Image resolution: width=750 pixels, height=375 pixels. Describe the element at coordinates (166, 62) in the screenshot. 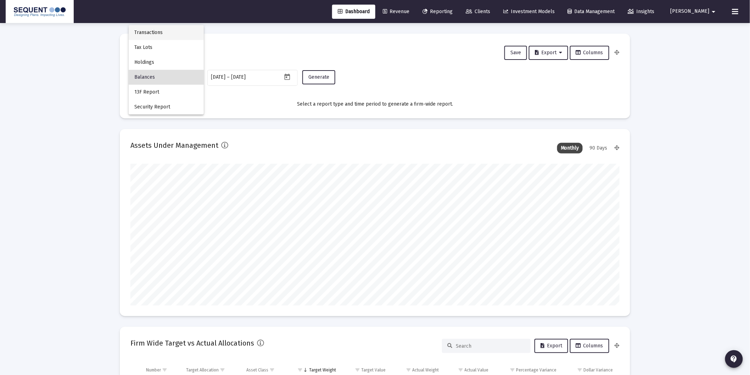

I see `span: Holdings` at that location.